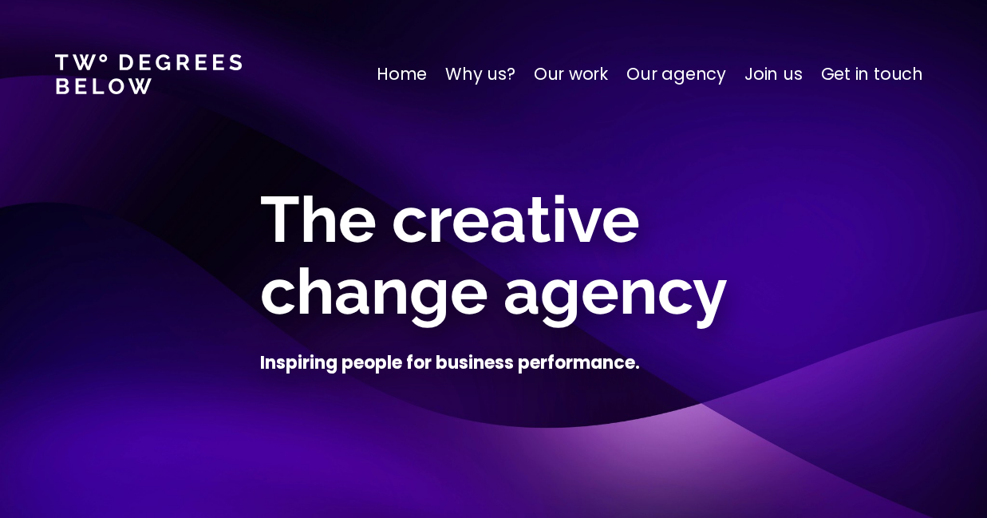 The image size is (987, 518). Describe the element at coordinates (773, 74) in the screenshot. I see `p: Join us` at that location.